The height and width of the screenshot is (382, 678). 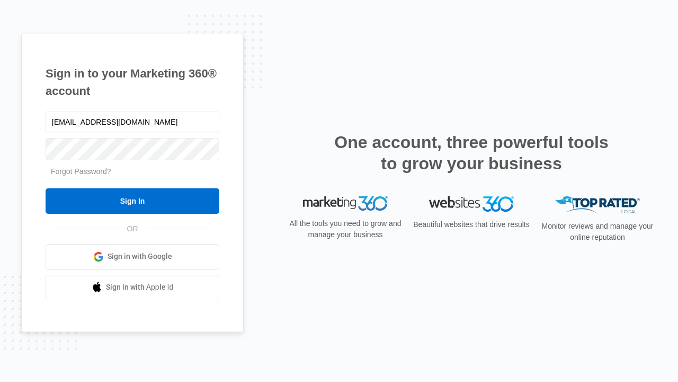 What do you see at coordinates (132, 122) in the screenshot?
I see `input: Email` at bounding box center [132, 122].